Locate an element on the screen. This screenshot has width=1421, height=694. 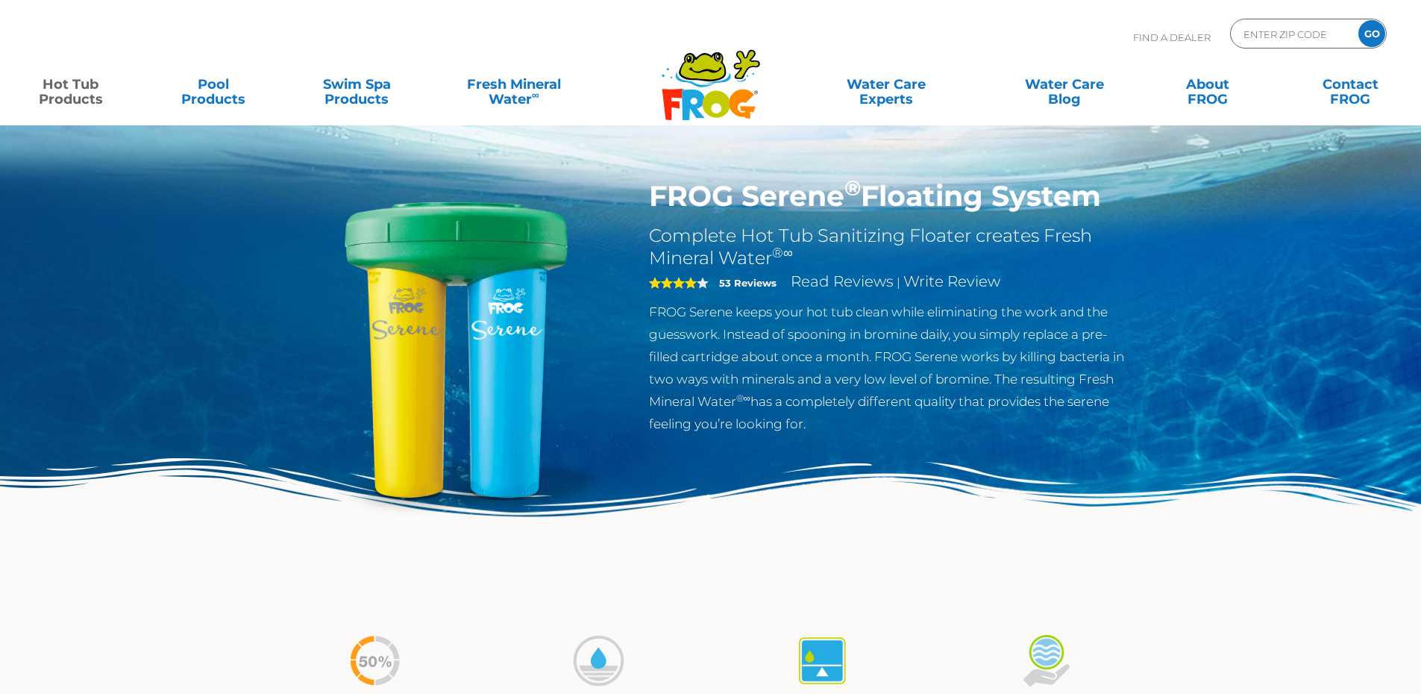
h1: FROG Serene Floating System is located at coordinates (892, 196).